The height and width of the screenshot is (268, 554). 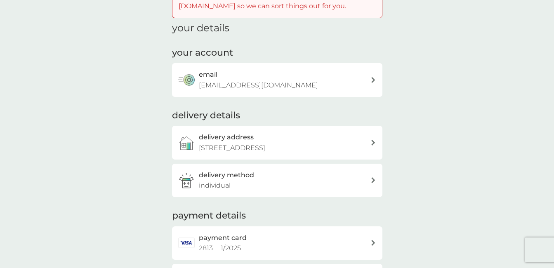 What do you see at coordinates (209, 216) in the screenshot?
I see `h2: payment details` at bounding box center [209, 216].